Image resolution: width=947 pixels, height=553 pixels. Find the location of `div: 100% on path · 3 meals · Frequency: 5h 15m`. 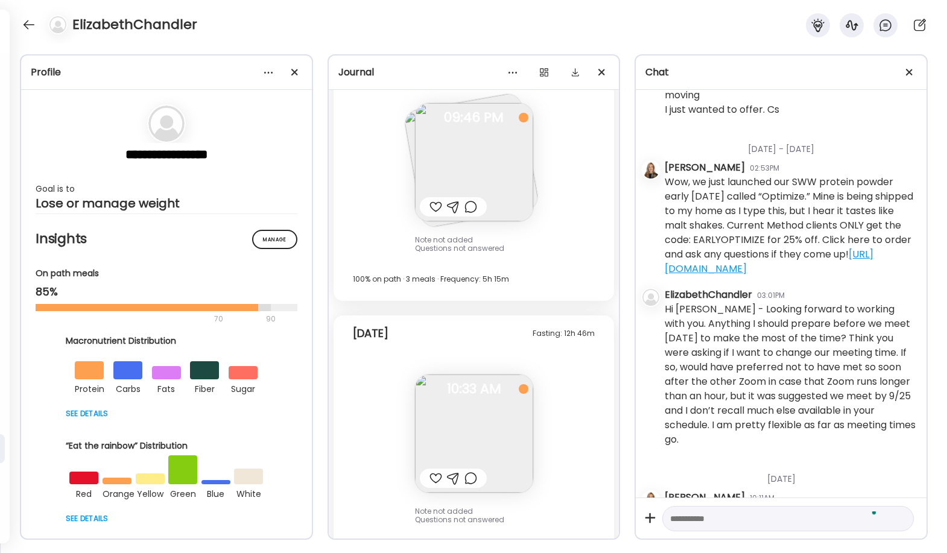

div: 100% on path · 3 meals · Frequency: 5h 15m is located at coordinates (474, 279).